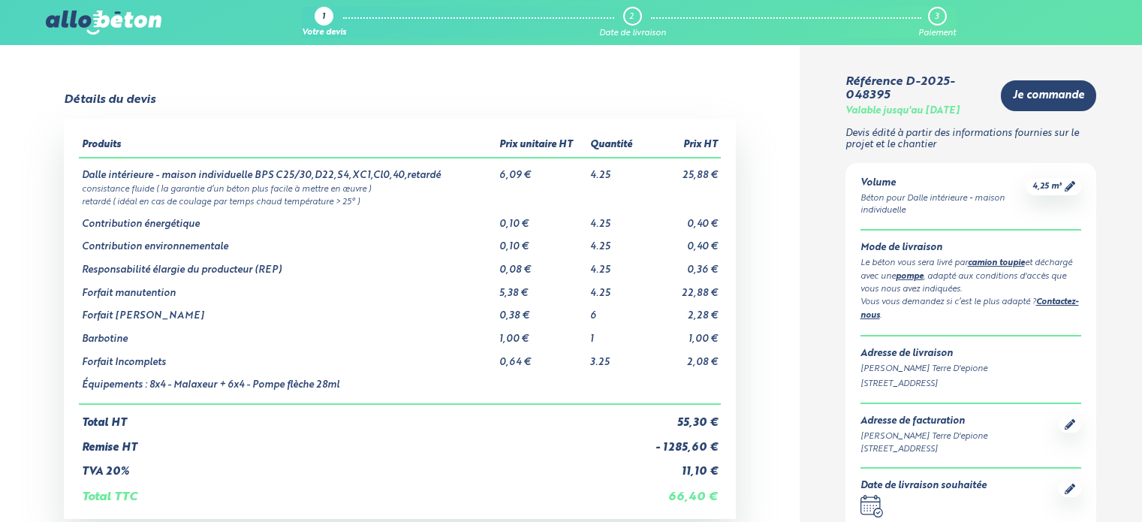  Describe the element at coordinates (399, 200) in the screenshot. I see `td: retardé ( idéal en cas de coulage par temps chaud température > 25° )` at that location.